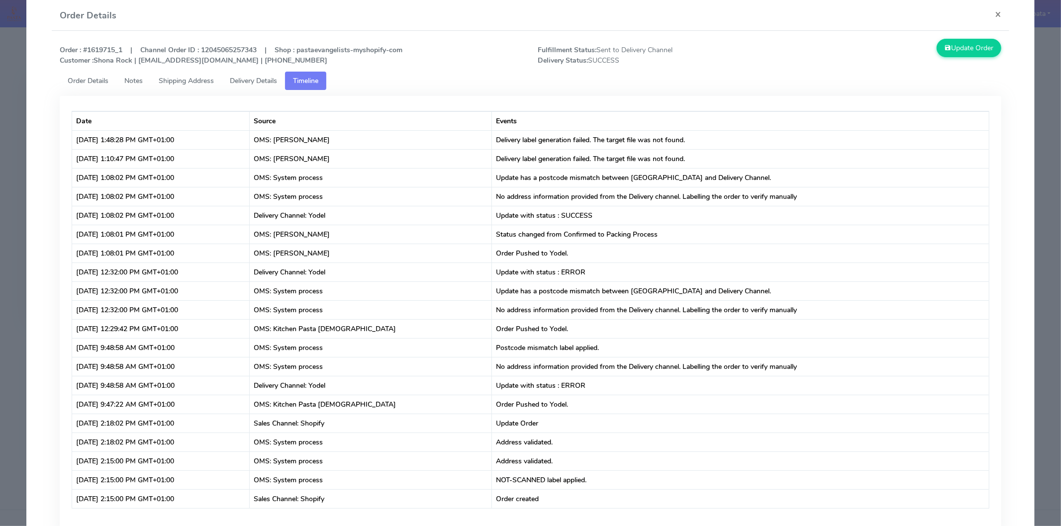 The height and width of the screenshot is (526, 1061). What do you see at coordinates (740, 499) in the screenshot?
I see `td: Order created` at bounding box center [740, 499].